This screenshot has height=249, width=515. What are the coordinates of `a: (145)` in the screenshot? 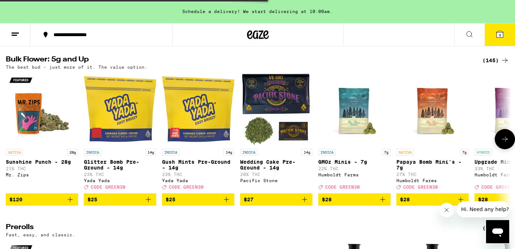 It's located at (496, 60).